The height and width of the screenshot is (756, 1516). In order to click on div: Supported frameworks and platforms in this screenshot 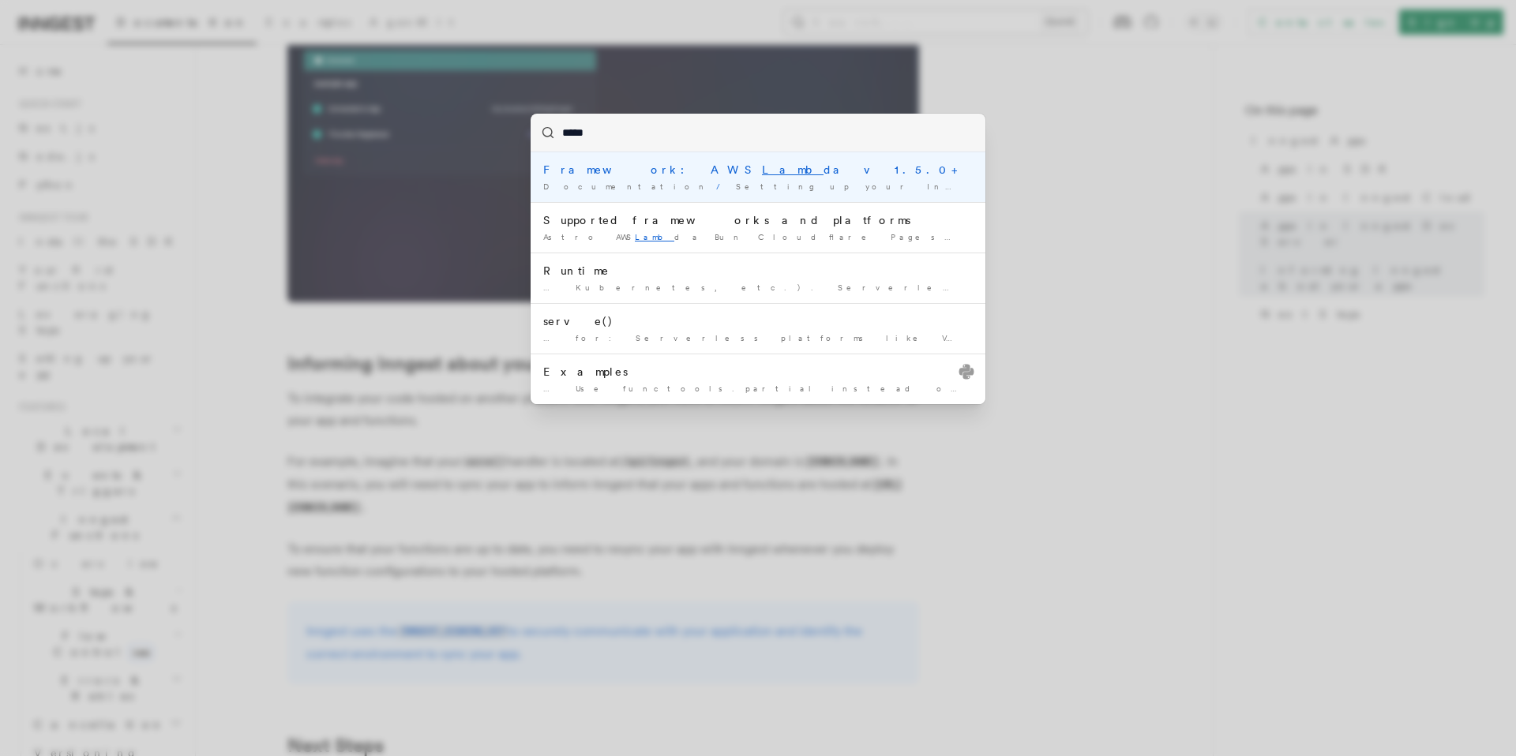, I will do `click(758, 220)`.